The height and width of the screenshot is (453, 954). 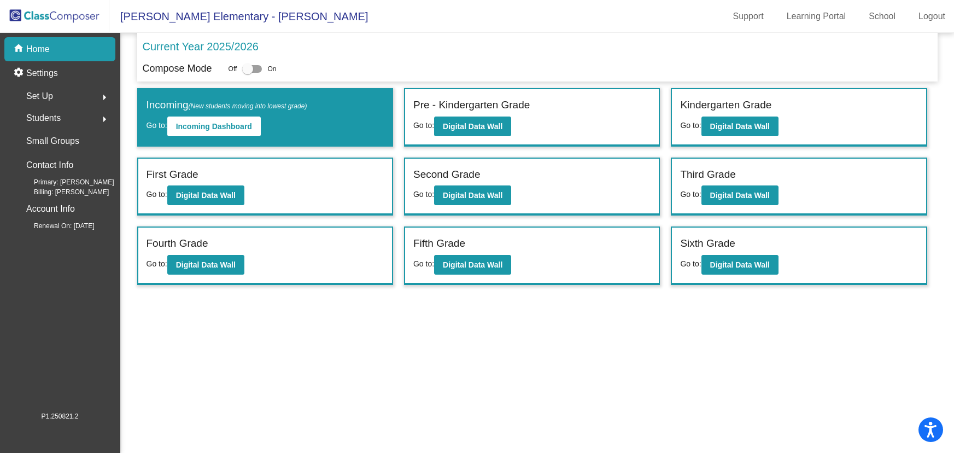 I want to click on label: Sixth Grade, so click(x=708, y=243).